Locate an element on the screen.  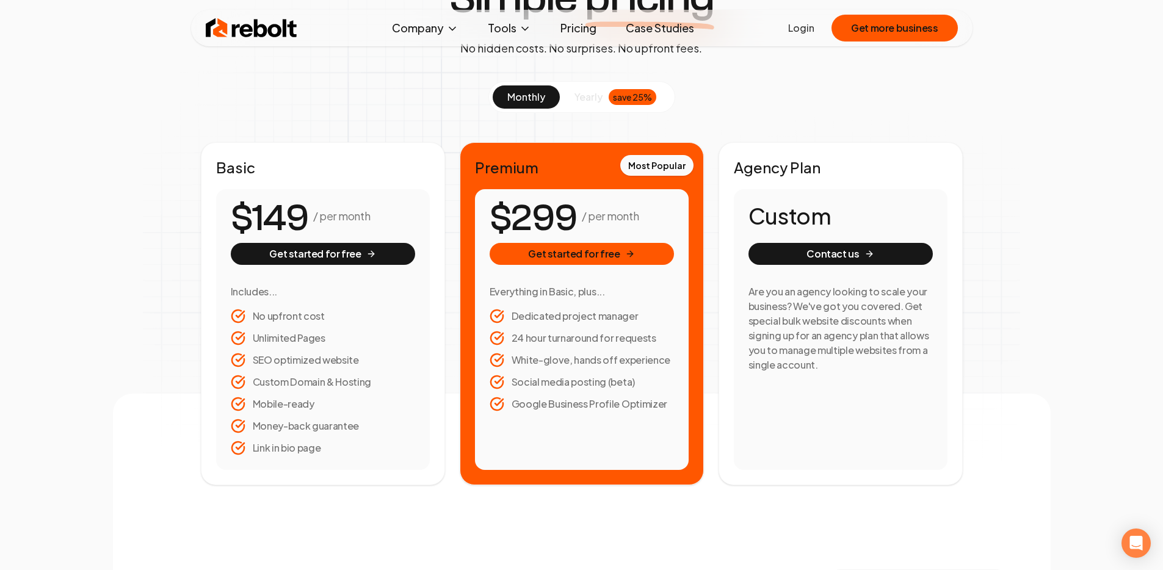
number-flow-react: $299 is located at coordinates (533, 218).